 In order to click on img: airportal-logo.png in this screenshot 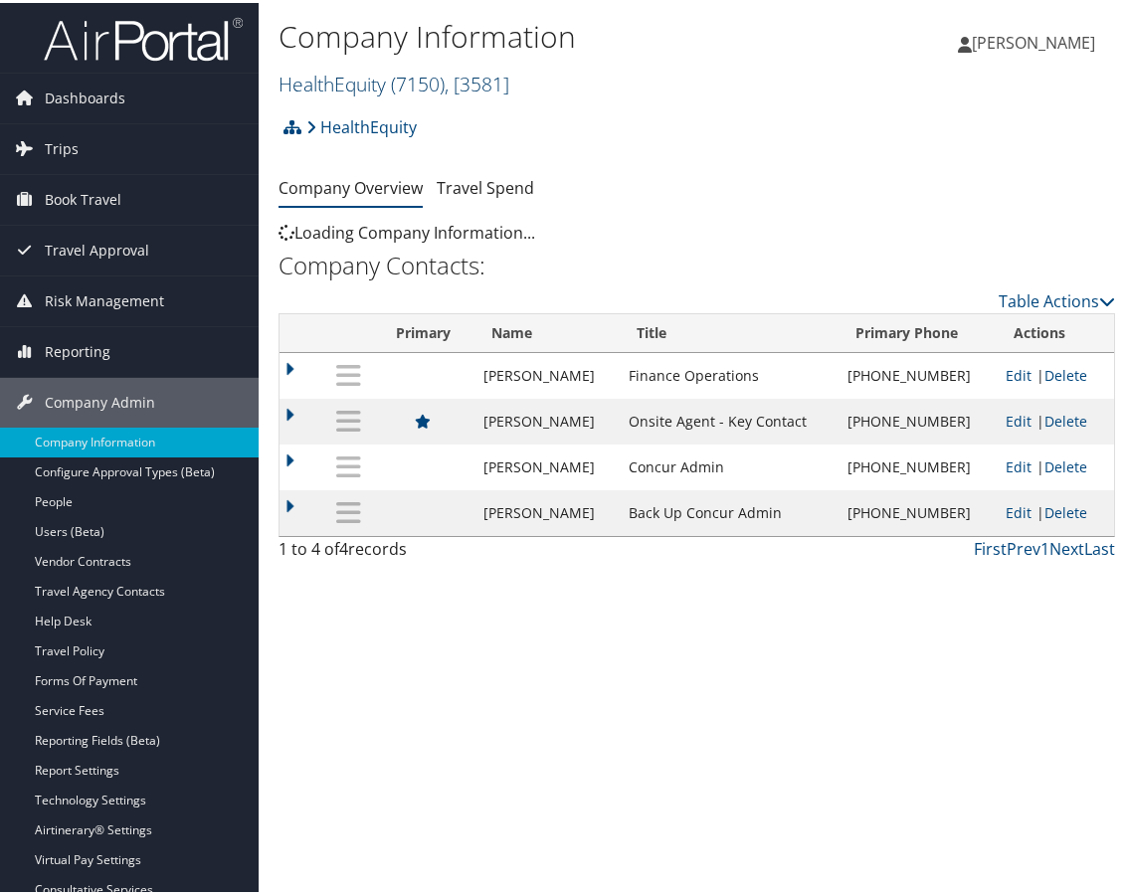, I will do `click(143, 36)`.